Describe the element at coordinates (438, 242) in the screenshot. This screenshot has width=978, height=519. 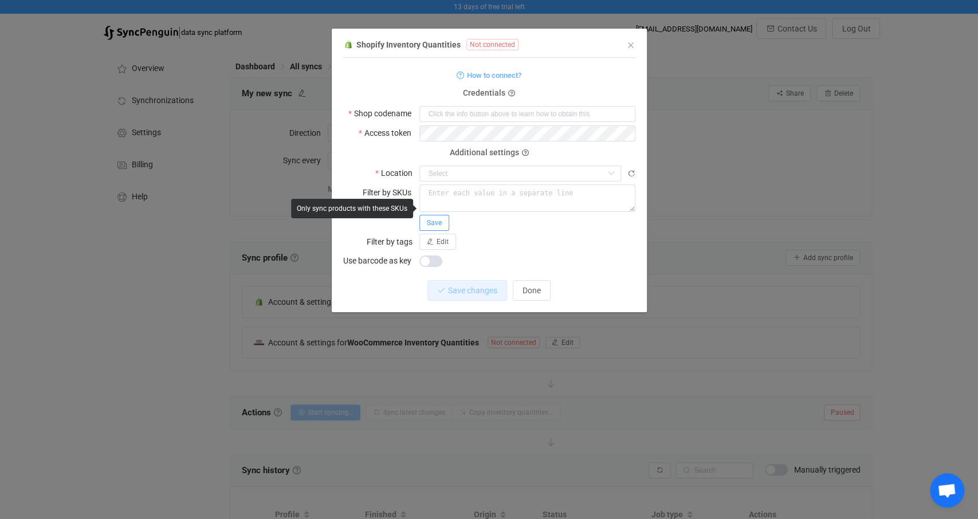
I see `button: Edit` at that location.